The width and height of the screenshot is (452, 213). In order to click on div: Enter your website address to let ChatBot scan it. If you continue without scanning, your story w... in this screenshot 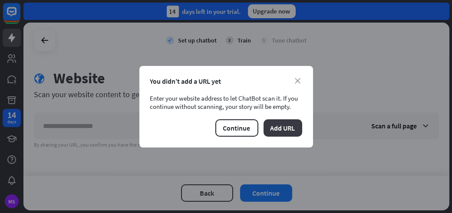, I will do `click(226, 102)`.